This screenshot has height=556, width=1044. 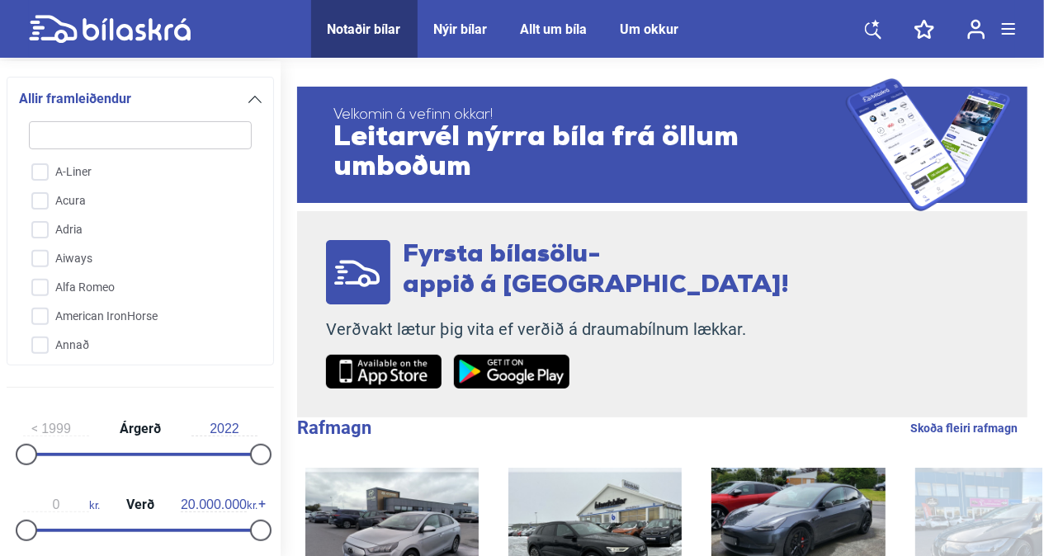 What do you see at coordinates (662, 144) in the screenshot?
I see `a: Velkomin á vefinn okkar!Leitarvél nýrra bíla frá öllum umboðum` at bounding box center [662, 144].